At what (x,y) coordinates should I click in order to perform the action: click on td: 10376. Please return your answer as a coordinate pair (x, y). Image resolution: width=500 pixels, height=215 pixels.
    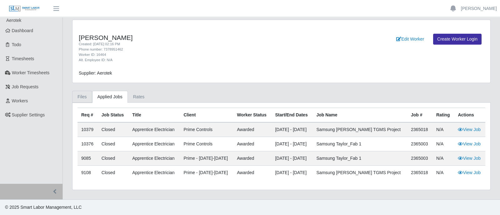
    Looking at the image, I should click on (87, 144).